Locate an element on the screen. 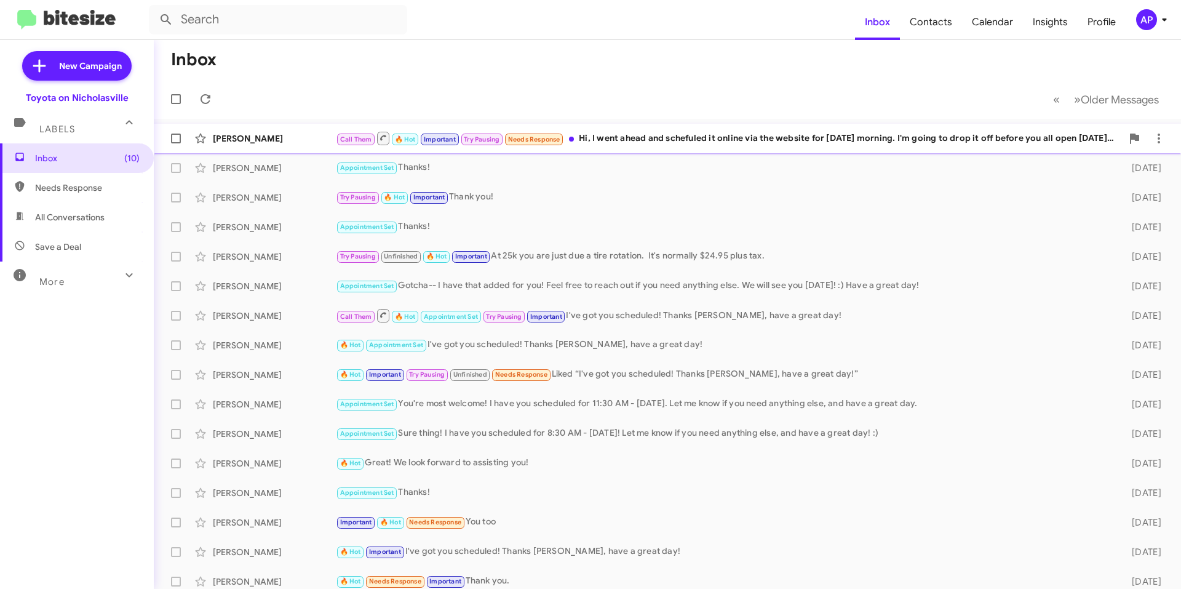 This screenshot has height=589, width=1181. div: Thank you. is located at coordinates (724, 581).